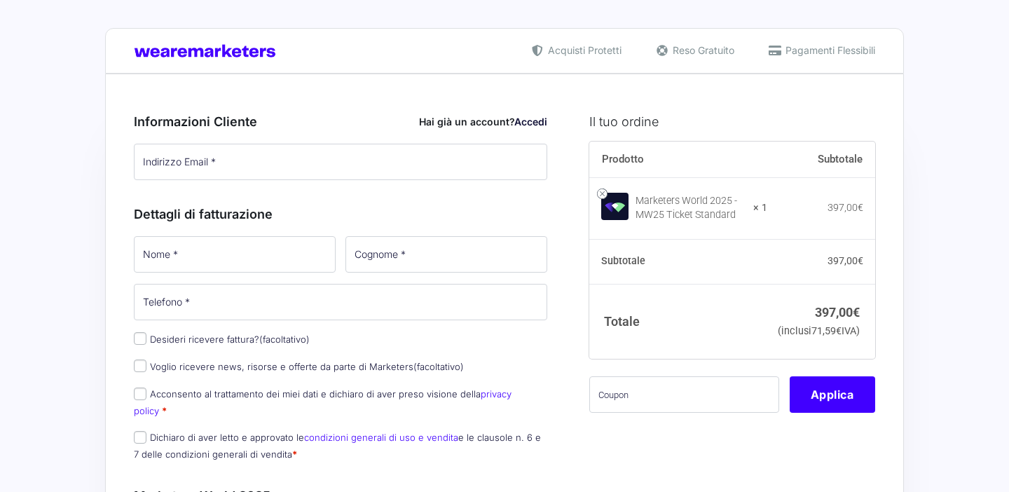 The width and height of the screenshot is (1009, 492). I want to click on label: Acconsento al trattamento dei miei dati e dichiaro di aver preso visione della, so click(322, 402).